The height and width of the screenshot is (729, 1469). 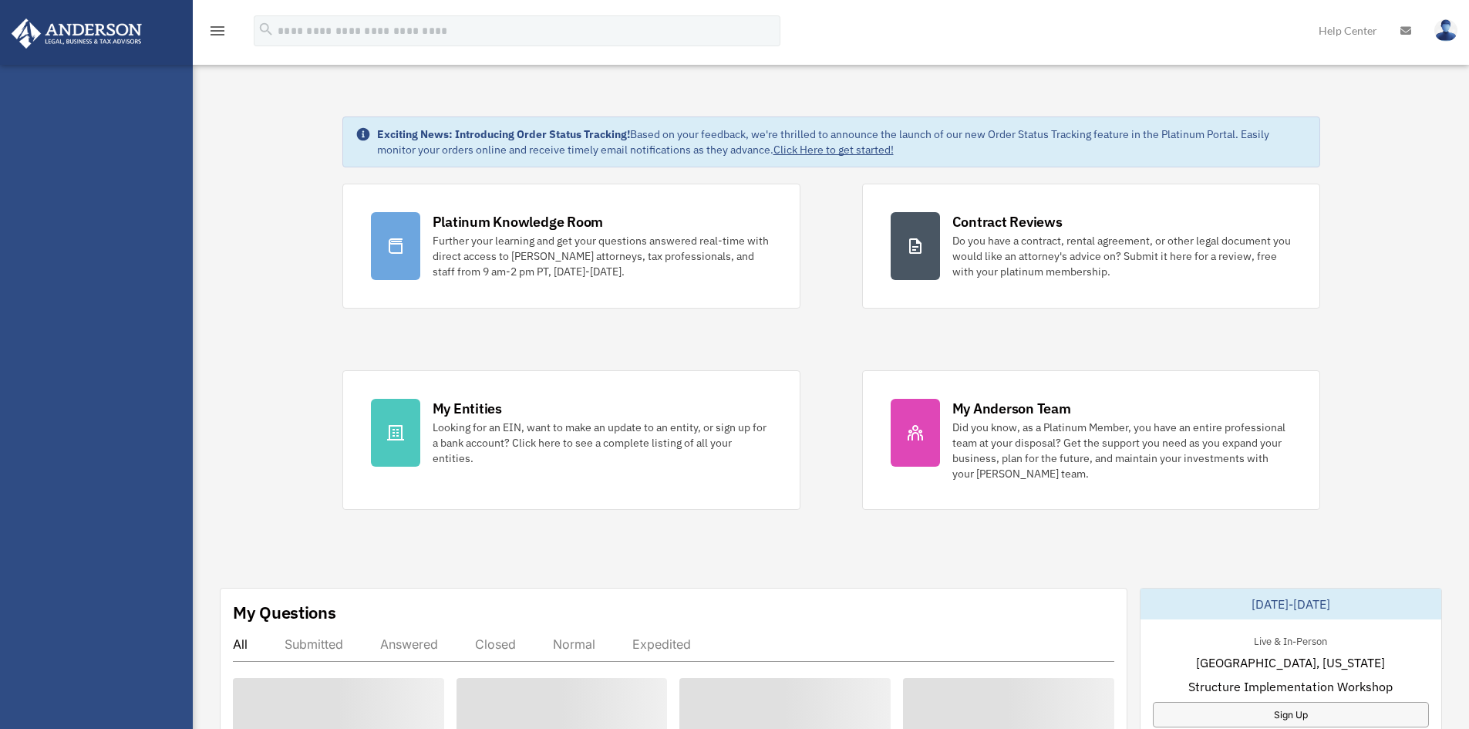 I want to click on div: Did you know, as a Platinum Member, you have an entire professional team at your disposal? Get th..., so click(x=1122, y=450).